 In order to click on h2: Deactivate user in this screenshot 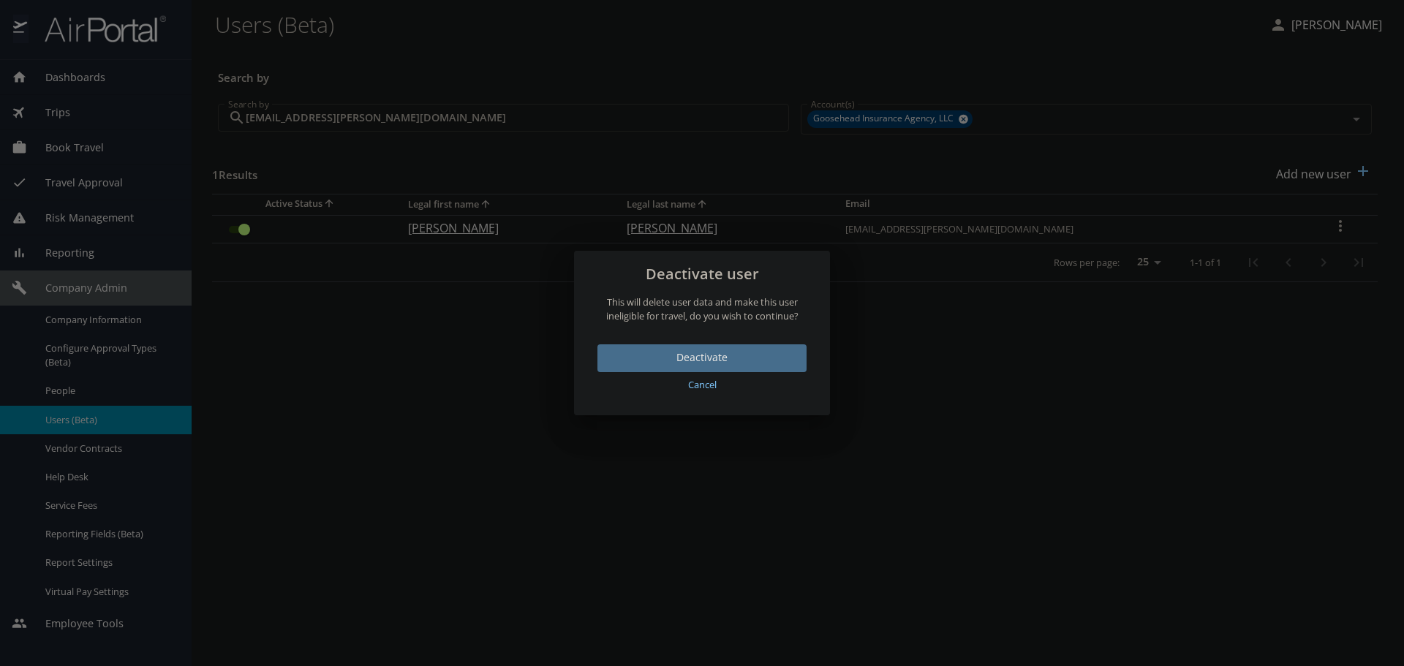, I will do `click(702, 274)`.